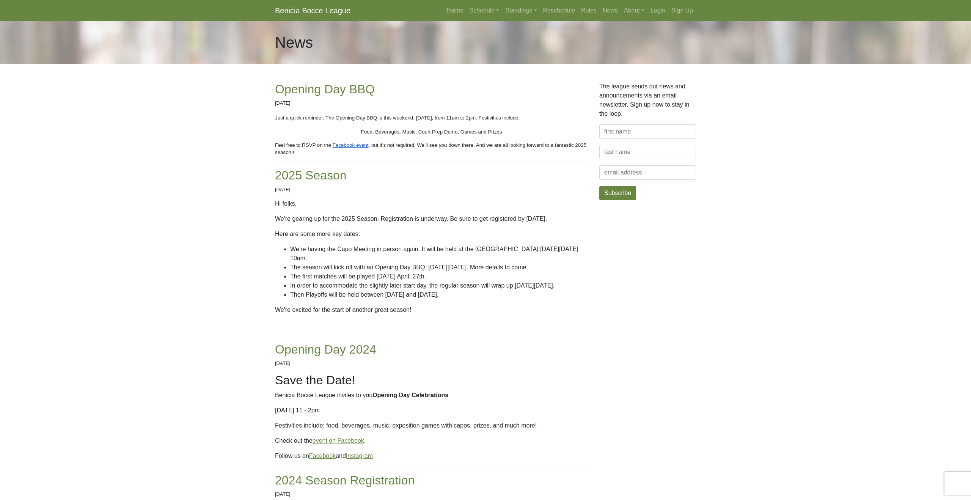 The image size is (971, 500). Describe the element at coordinates (559, 11) in the screenshot. I see `a: Reschedule` at that location.